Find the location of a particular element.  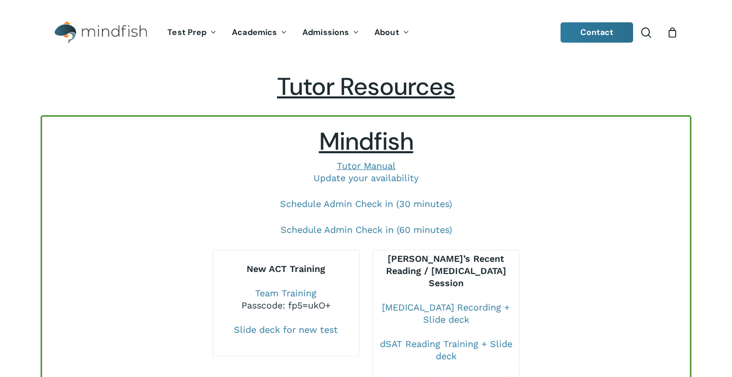

a: Cart is located at coordinates (672, 32).